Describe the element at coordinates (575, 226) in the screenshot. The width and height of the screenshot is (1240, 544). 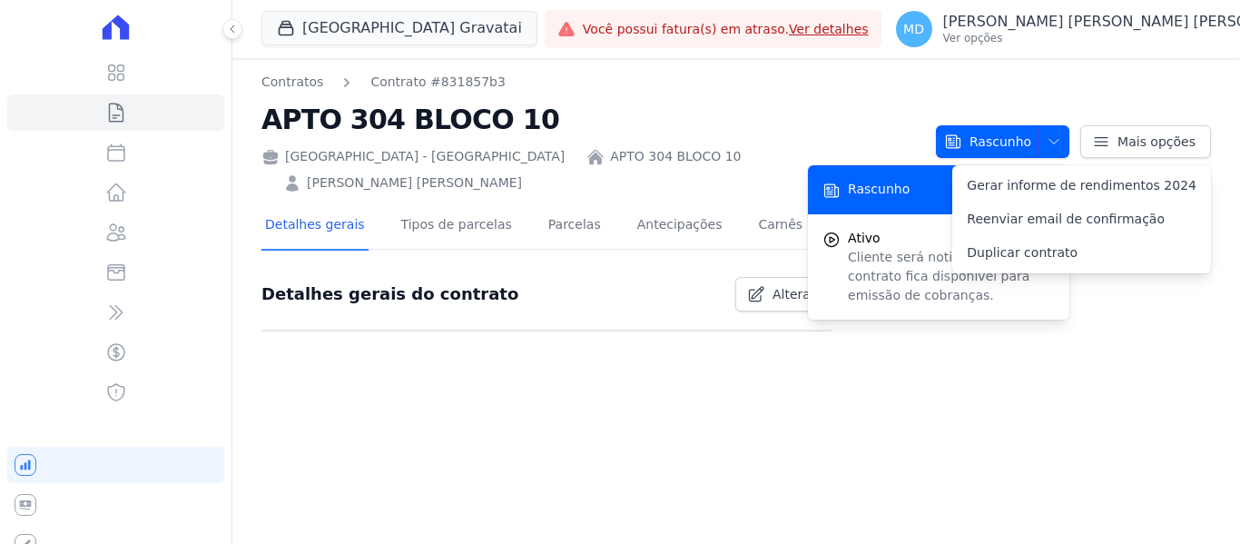
I see `a: Parcelas` at that location.